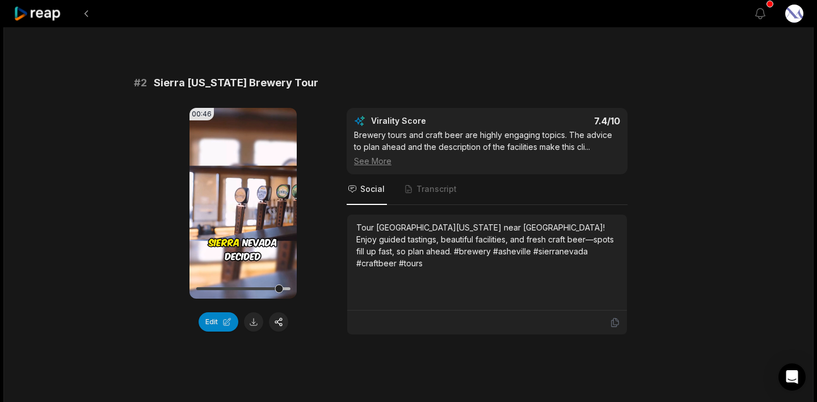 The width and height of the screenshot is (817, 402). What do you see at coordinates (140, 83) in the screenshot?
I see `span: # 2` at bounding box center [140, 83].